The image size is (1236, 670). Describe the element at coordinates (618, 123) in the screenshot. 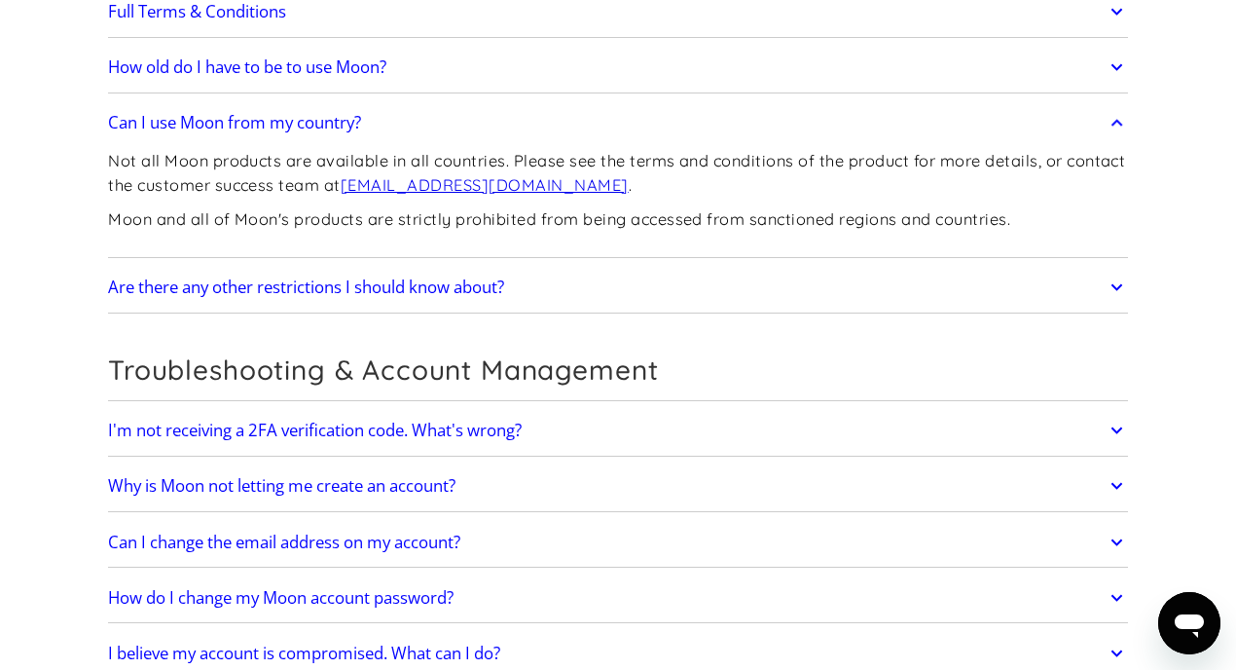

I see `a: Can I use Moon from my country?` at that location.